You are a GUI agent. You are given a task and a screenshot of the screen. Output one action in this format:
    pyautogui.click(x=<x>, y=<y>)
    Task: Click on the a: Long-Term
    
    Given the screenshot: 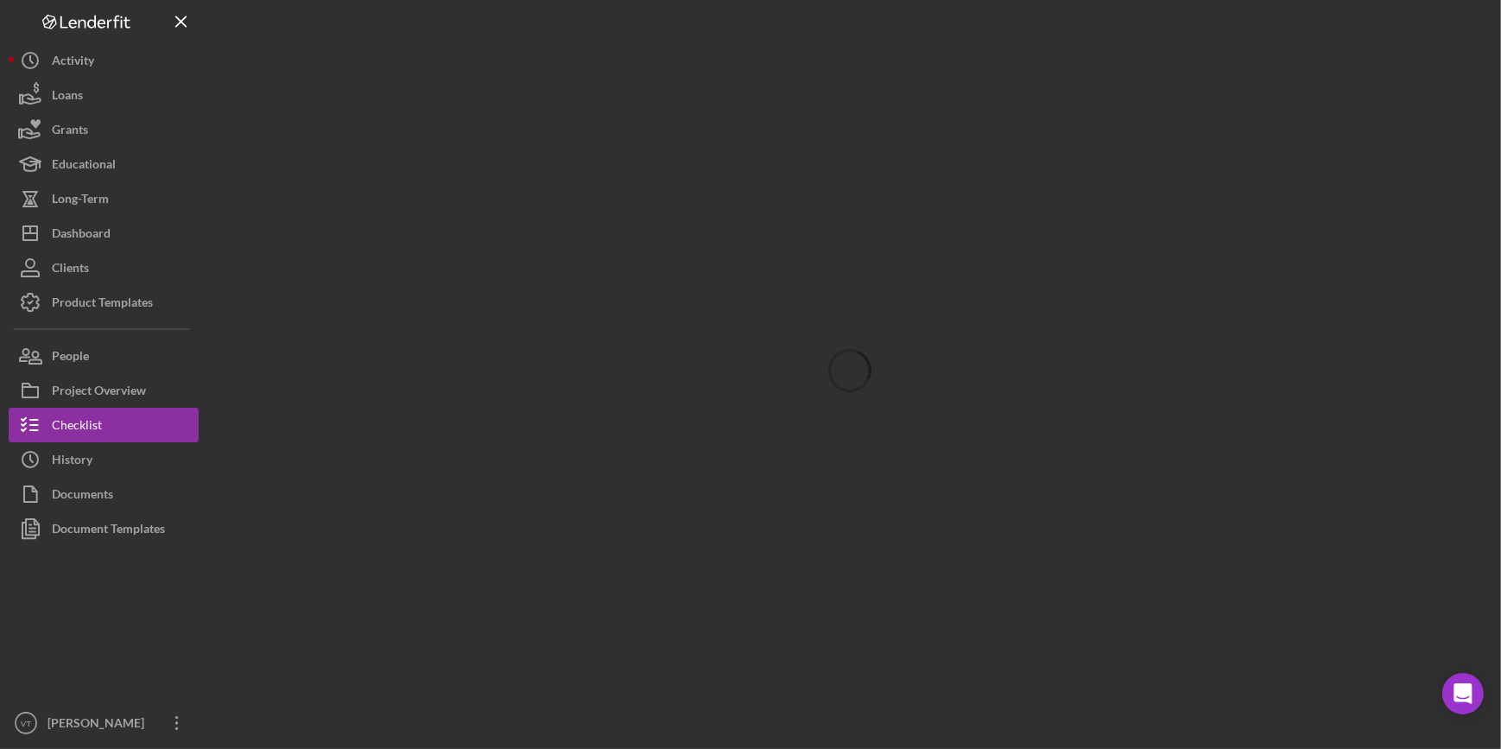 What is the action you would take?
    pyautogui.click(x=104, y=199)
    